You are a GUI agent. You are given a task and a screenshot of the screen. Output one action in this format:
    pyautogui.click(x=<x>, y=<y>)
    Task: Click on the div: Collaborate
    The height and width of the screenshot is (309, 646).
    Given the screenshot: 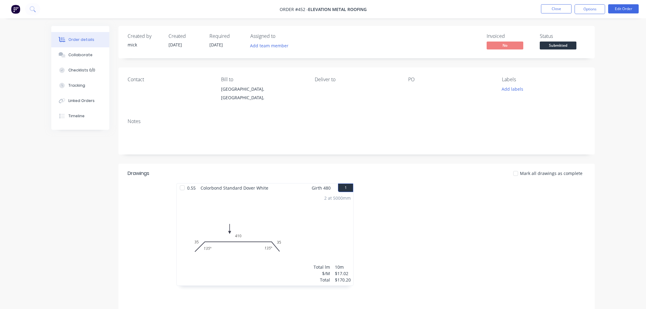 What is the action you would take?
    pyautogui.click(x=80, y=55)
    